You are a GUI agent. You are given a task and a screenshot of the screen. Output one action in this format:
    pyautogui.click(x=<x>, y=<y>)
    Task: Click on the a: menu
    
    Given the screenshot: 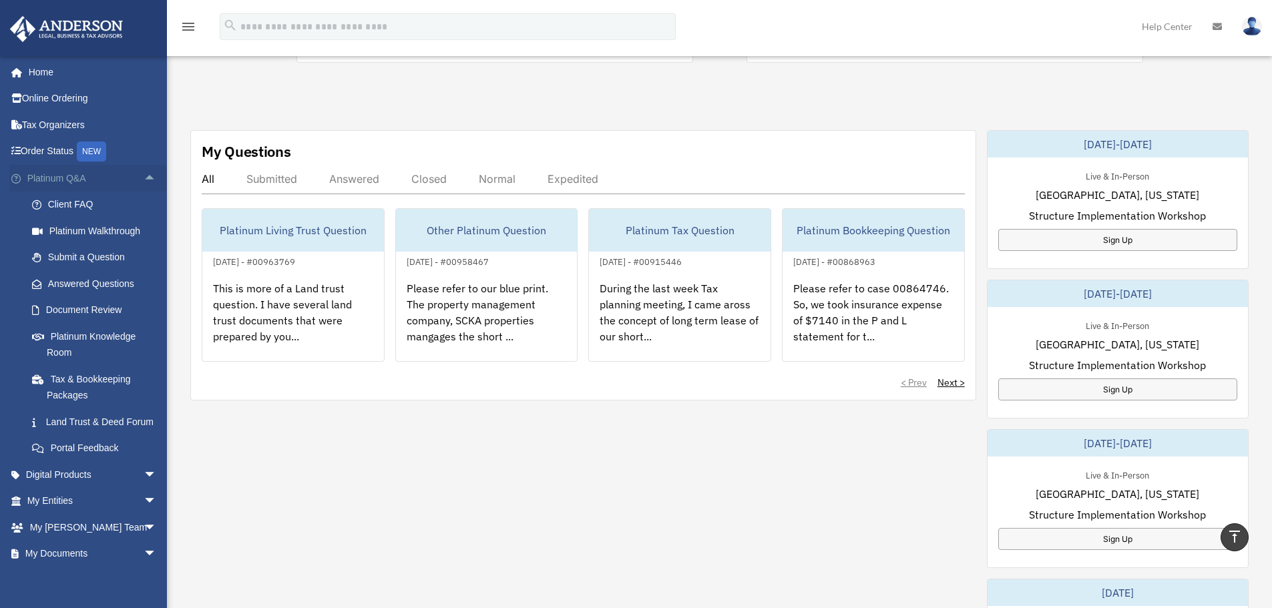 What is the action you would take?
    pyautogui.click(x=188, y=29)
    